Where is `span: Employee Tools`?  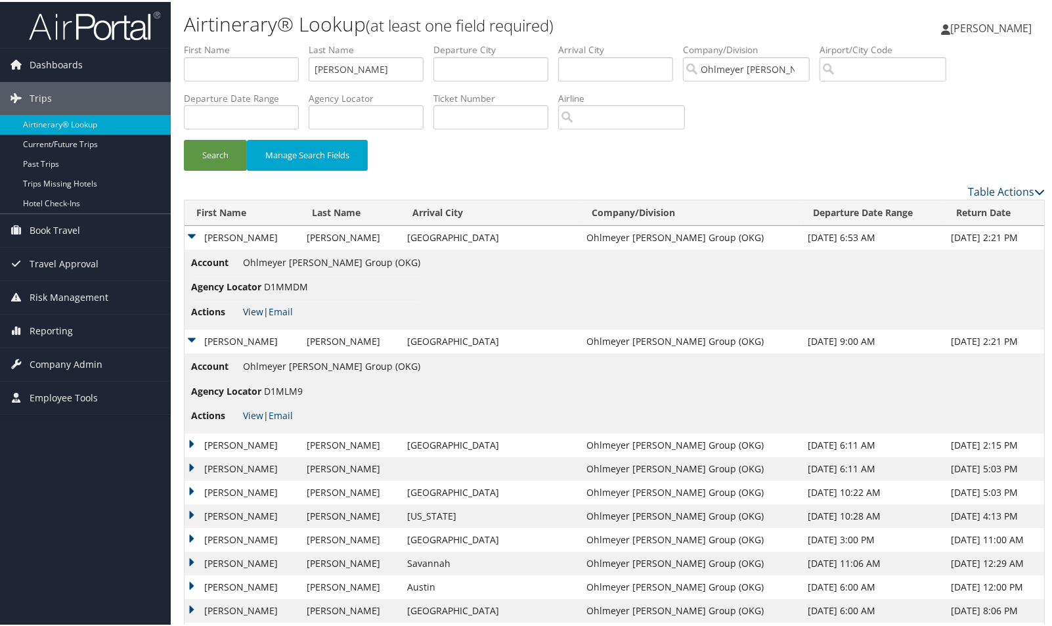
span: Employee Tools is located at coordinates (64, 396).